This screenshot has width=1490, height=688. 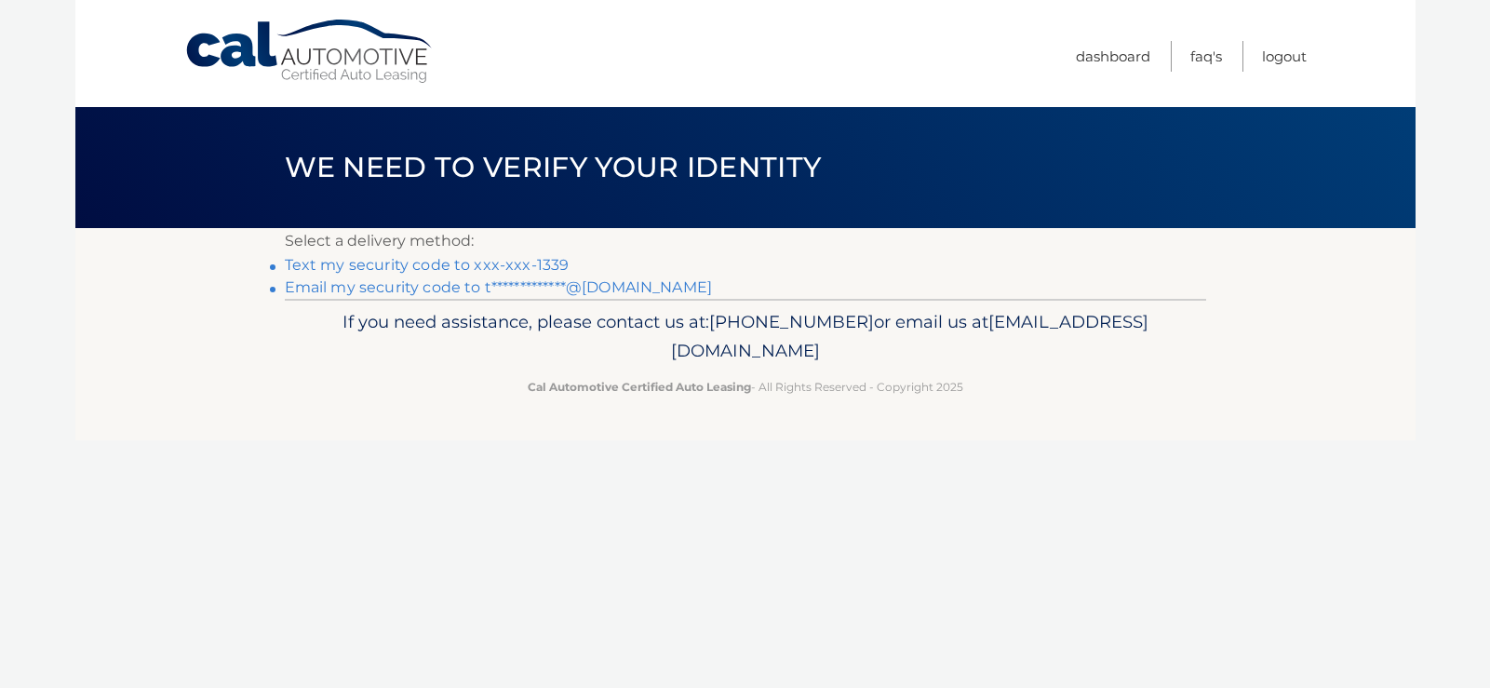 I want to click on a: FAQ's, so click(x=1206, y=56).